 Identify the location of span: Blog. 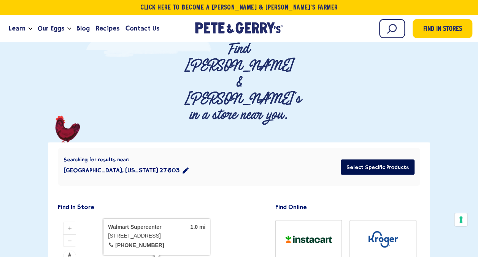
(83, 28).